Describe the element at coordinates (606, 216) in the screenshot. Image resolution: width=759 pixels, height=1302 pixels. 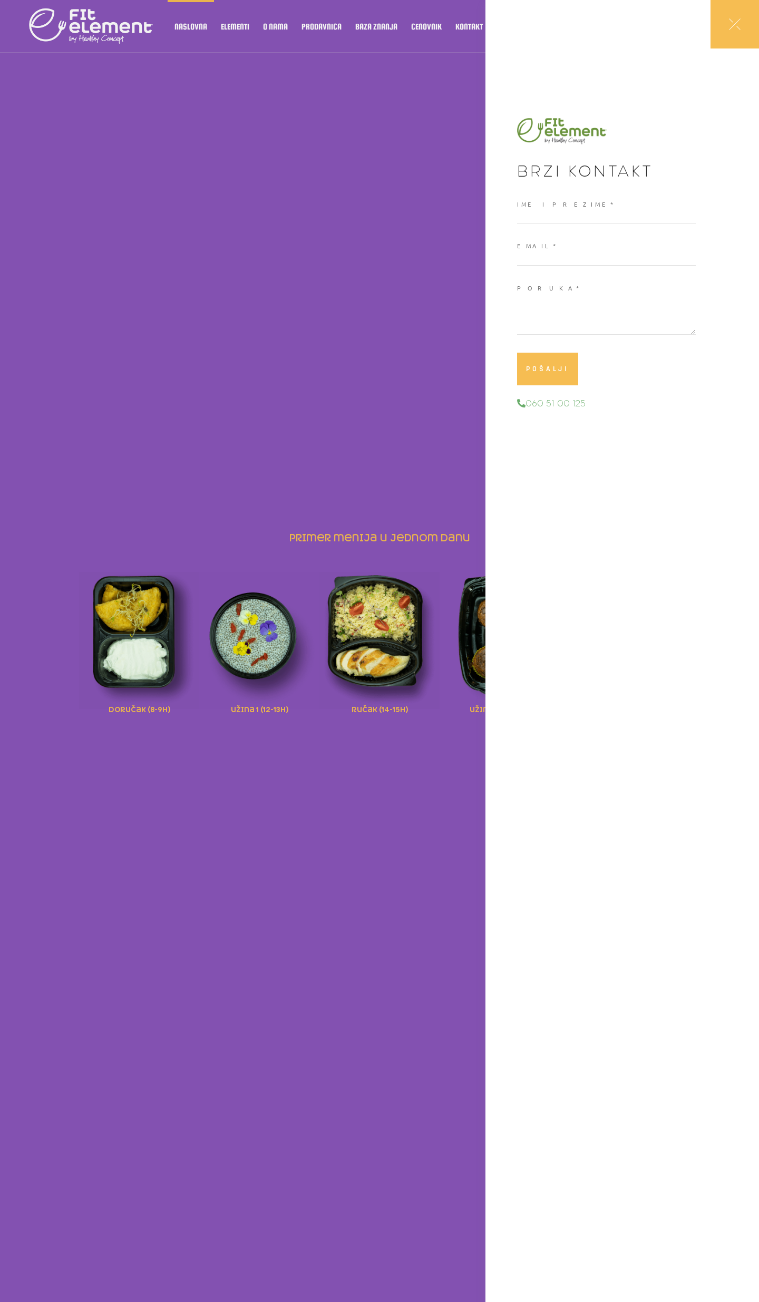
I see `input: Ime i prezime*` at that location.